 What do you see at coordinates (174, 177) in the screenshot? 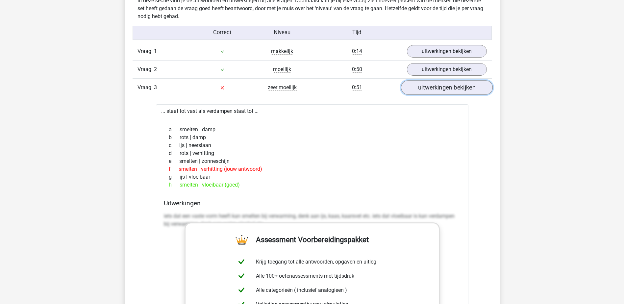
I see `span: g` at bounding box center [174, 177].